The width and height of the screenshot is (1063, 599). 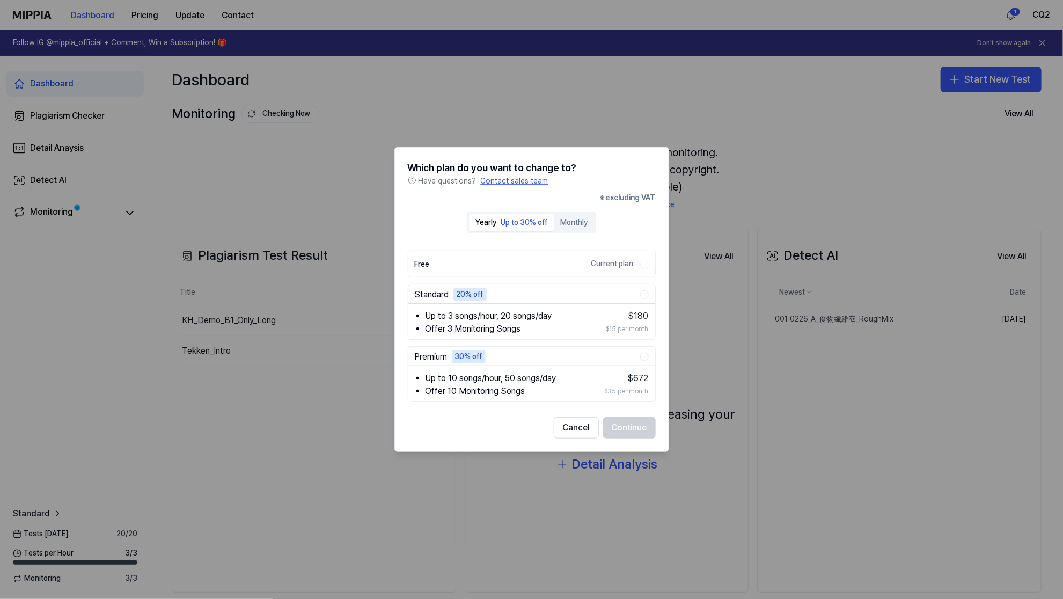 I want to click on div: 20% off, so click(x=470, y=294).